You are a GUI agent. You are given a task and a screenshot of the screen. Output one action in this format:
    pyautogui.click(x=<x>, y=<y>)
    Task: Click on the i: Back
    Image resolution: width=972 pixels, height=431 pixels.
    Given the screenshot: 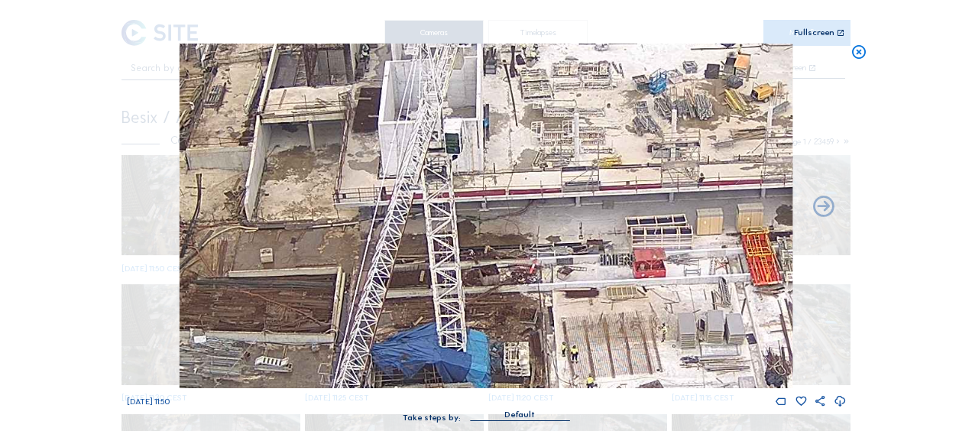 What is the action you would take?
    pyautogui.click(x=823, y=207)
    